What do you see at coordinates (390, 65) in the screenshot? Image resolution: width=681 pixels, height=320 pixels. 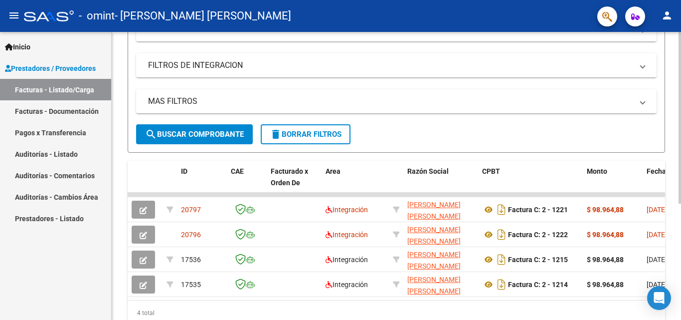 I see `mat-panel-title: FILTROS DE INTEGRACION` at bounding box center [390, 65].